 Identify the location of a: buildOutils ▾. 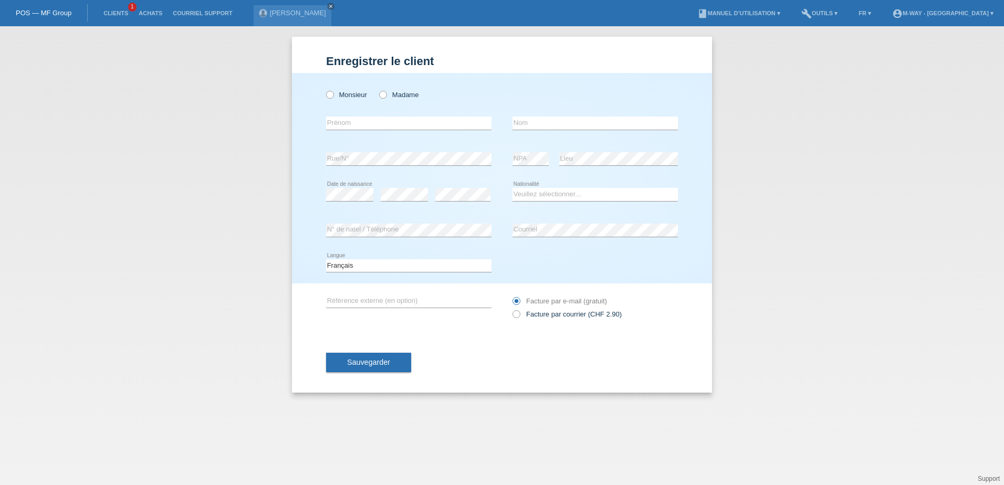
(819, 13).